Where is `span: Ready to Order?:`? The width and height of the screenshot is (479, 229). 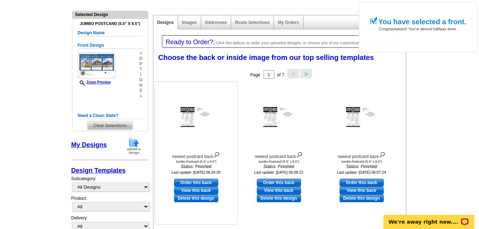 span: Ready to Order?: is located at coordinates (191, 42).